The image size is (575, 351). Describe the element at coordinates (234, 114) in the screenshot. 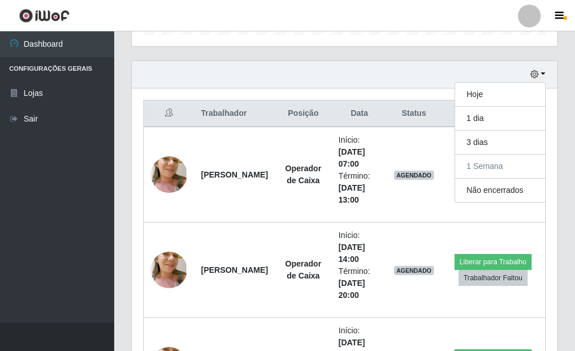

I see `th: Trabalhador` at that location.